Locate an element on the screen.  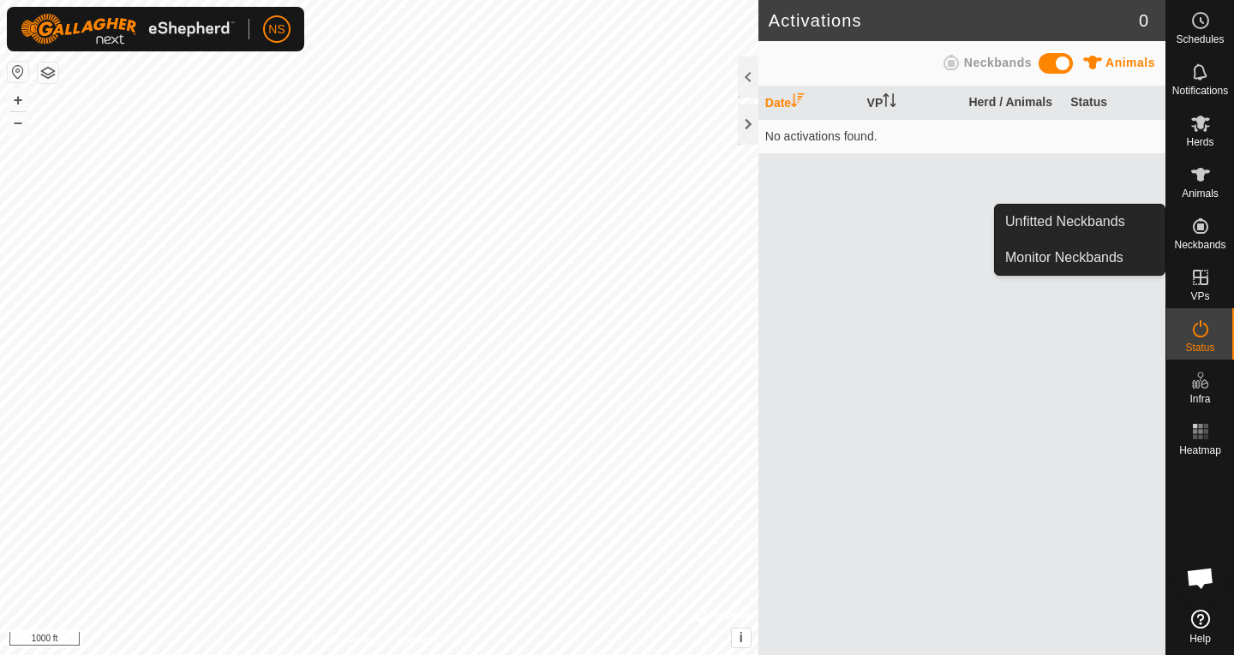
th: VP is located at coordinates (911, 103).